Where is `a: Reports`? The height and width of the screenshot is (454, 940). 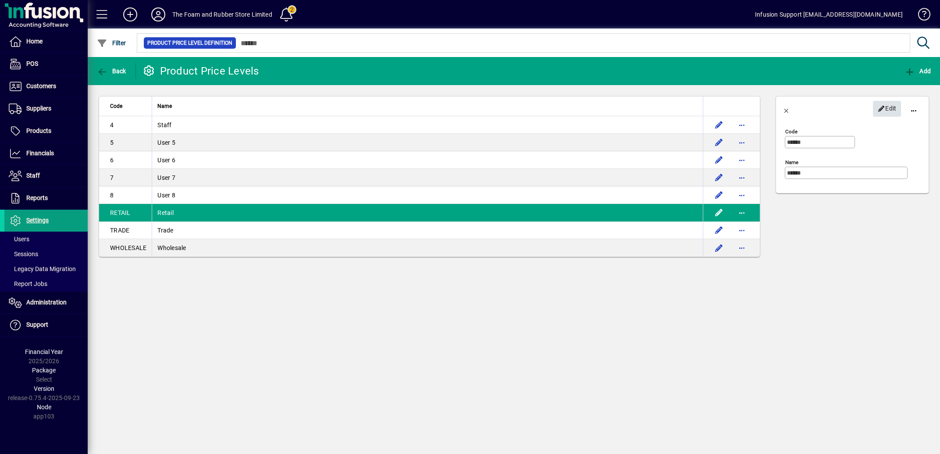 a: Reports is located at coordinates (46, 198).